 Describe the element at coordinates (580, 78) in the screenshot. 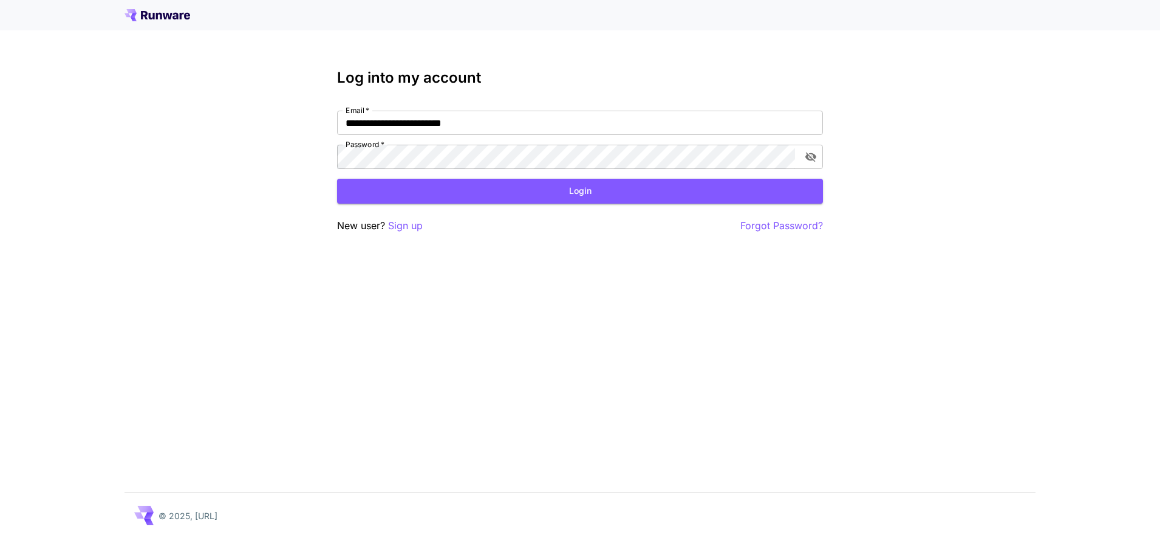

I see `h3: Log into my account` at that location.